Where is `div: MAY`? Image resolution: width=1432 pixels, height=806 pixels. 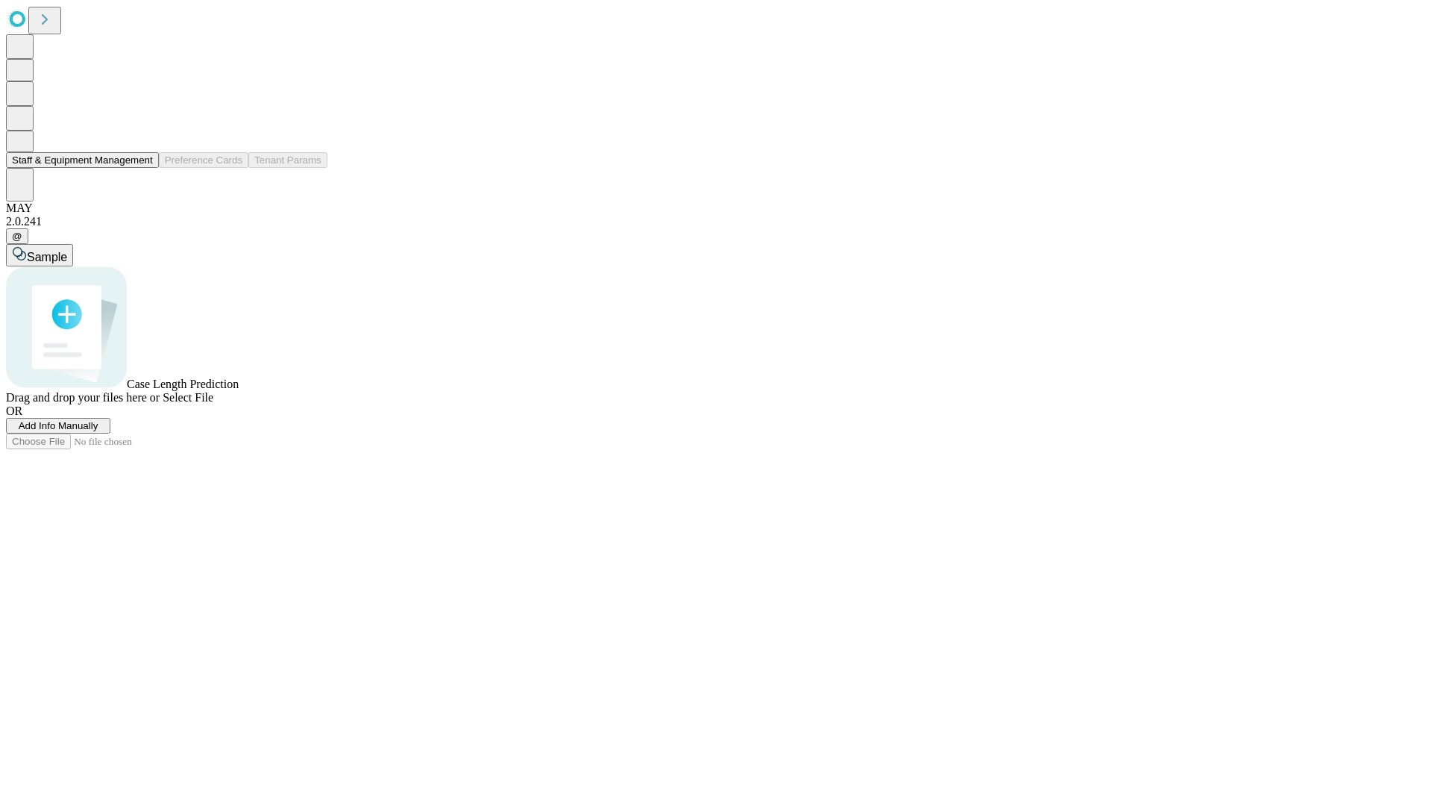
div: MAY is located at coordinates (716, 208).